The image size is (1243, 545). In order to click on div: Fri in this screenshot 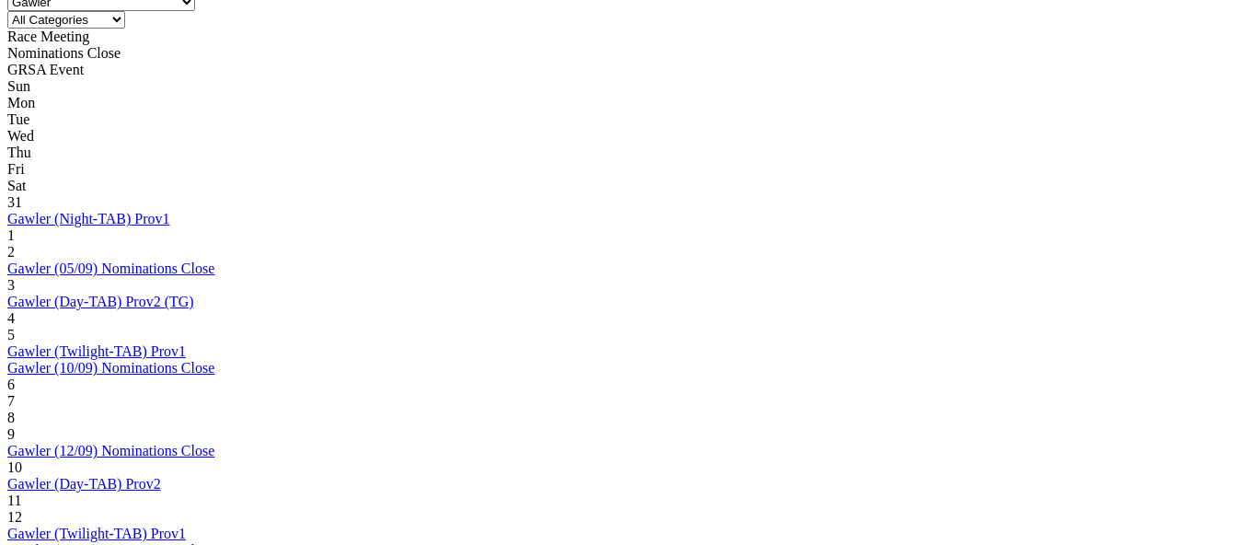, I will do `click(621, 169)`.